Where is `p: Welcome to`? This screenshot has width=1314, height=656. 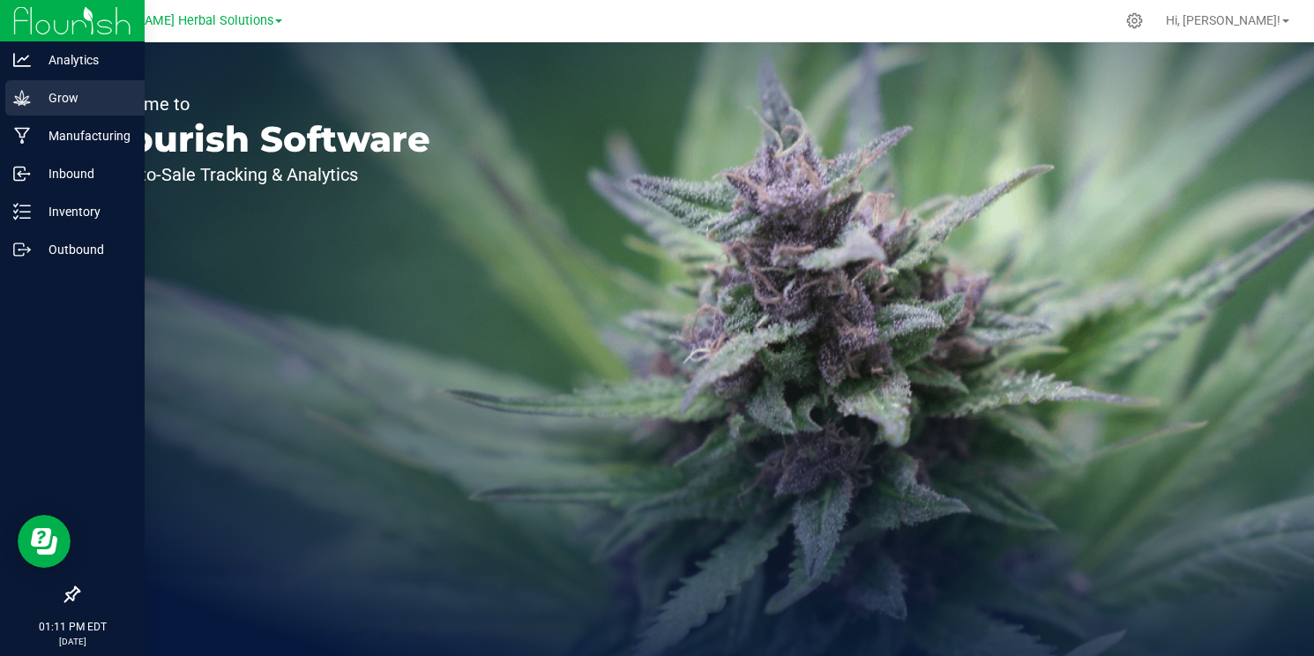 p: Welcome to is located at coordinates (263, 104).